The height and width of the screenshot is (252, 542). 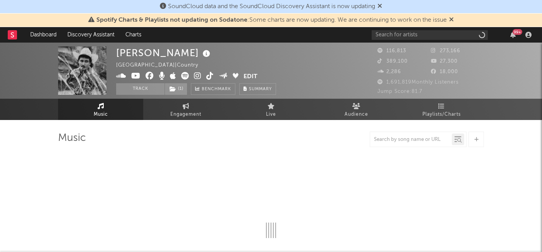 What do you see at coordinates (133, 35) in the screenshot?
I see `a: Charts` at bounding box center [133, 35].